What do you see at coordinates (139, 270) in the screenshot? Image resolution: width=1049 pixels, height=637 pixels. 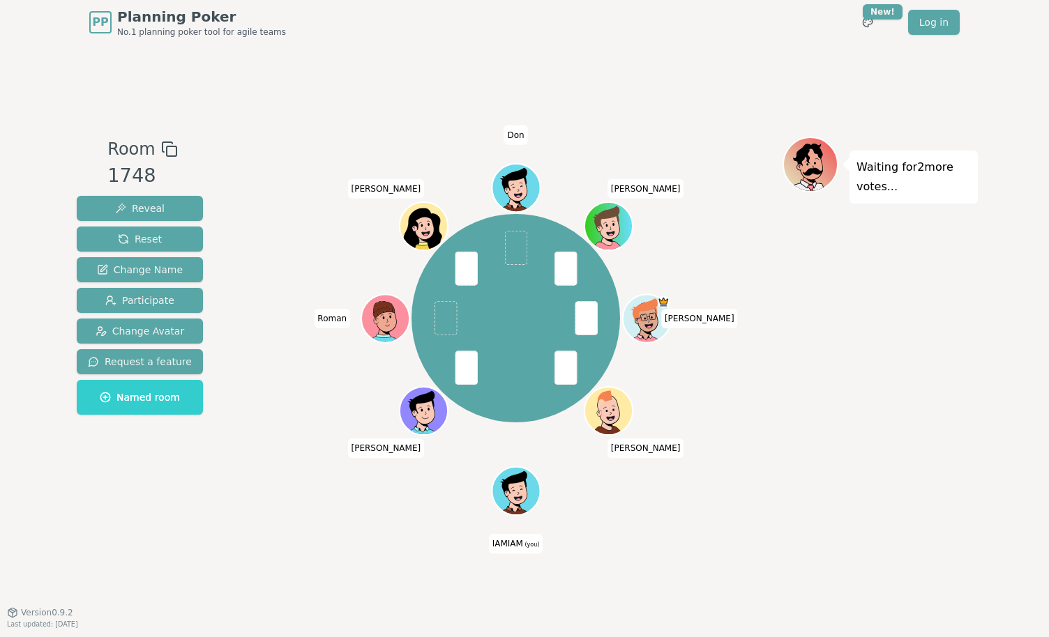 I see `span: Change Name` at bounding box center [139, 270].